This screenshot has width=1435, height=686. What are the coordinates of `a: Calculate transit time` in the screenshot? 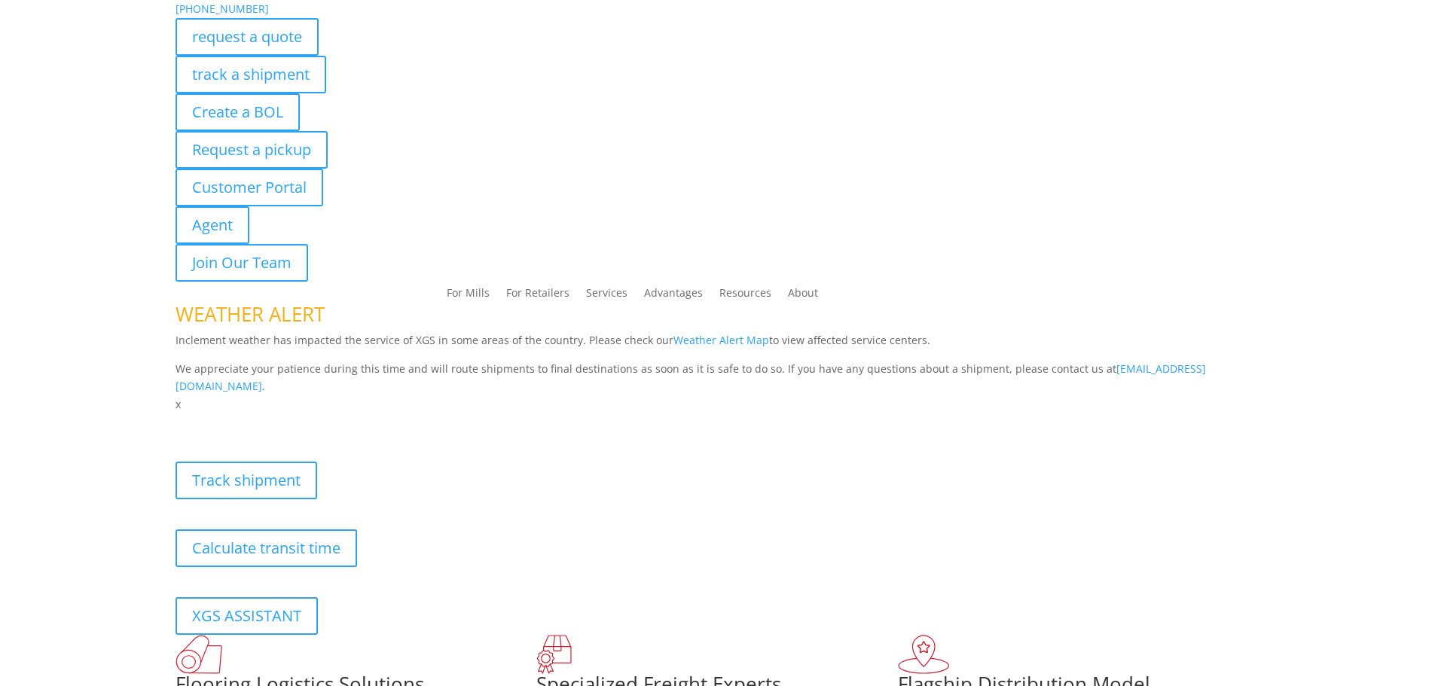 It's located at (266, 549).